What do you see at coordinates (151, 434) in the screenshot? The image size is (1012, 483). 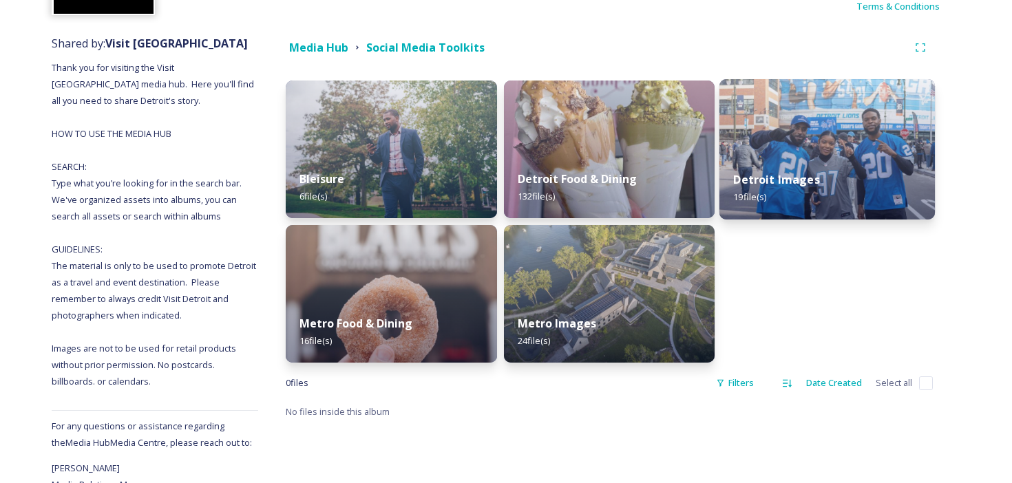 I see `span: For any questions or assistance regarding the Media Hub Media Centre, please reach out to:` at bounding box center [151, 434].